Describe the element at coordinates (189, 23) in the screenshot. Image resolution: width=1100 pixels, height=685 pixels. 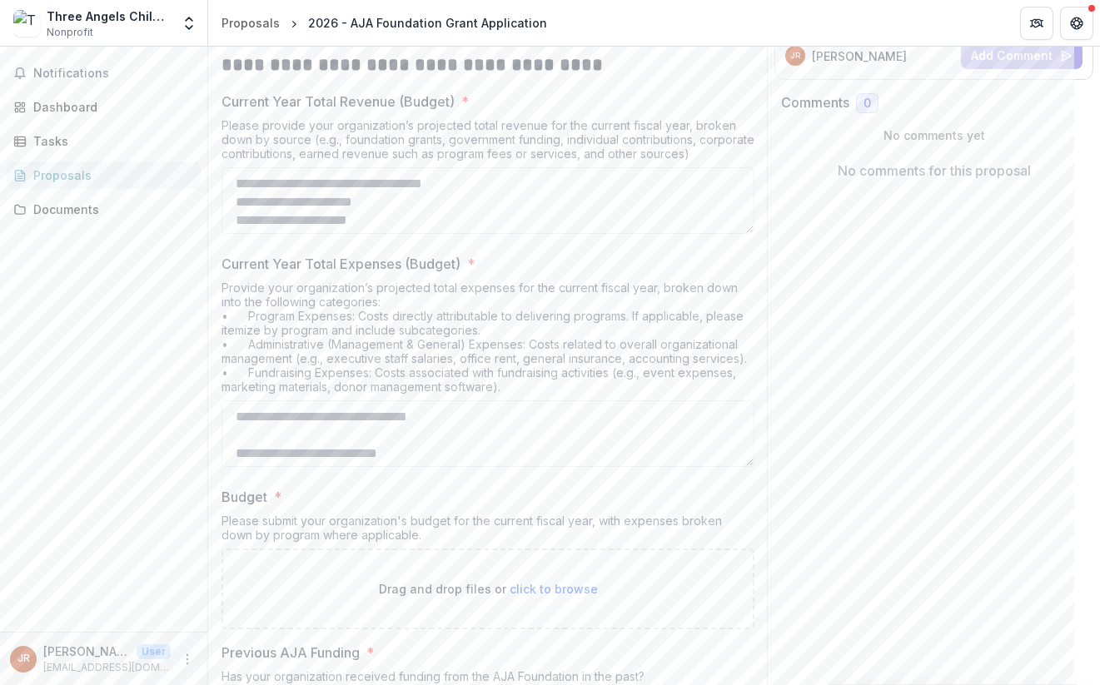
I see `button: Open entity switcher` at that location.